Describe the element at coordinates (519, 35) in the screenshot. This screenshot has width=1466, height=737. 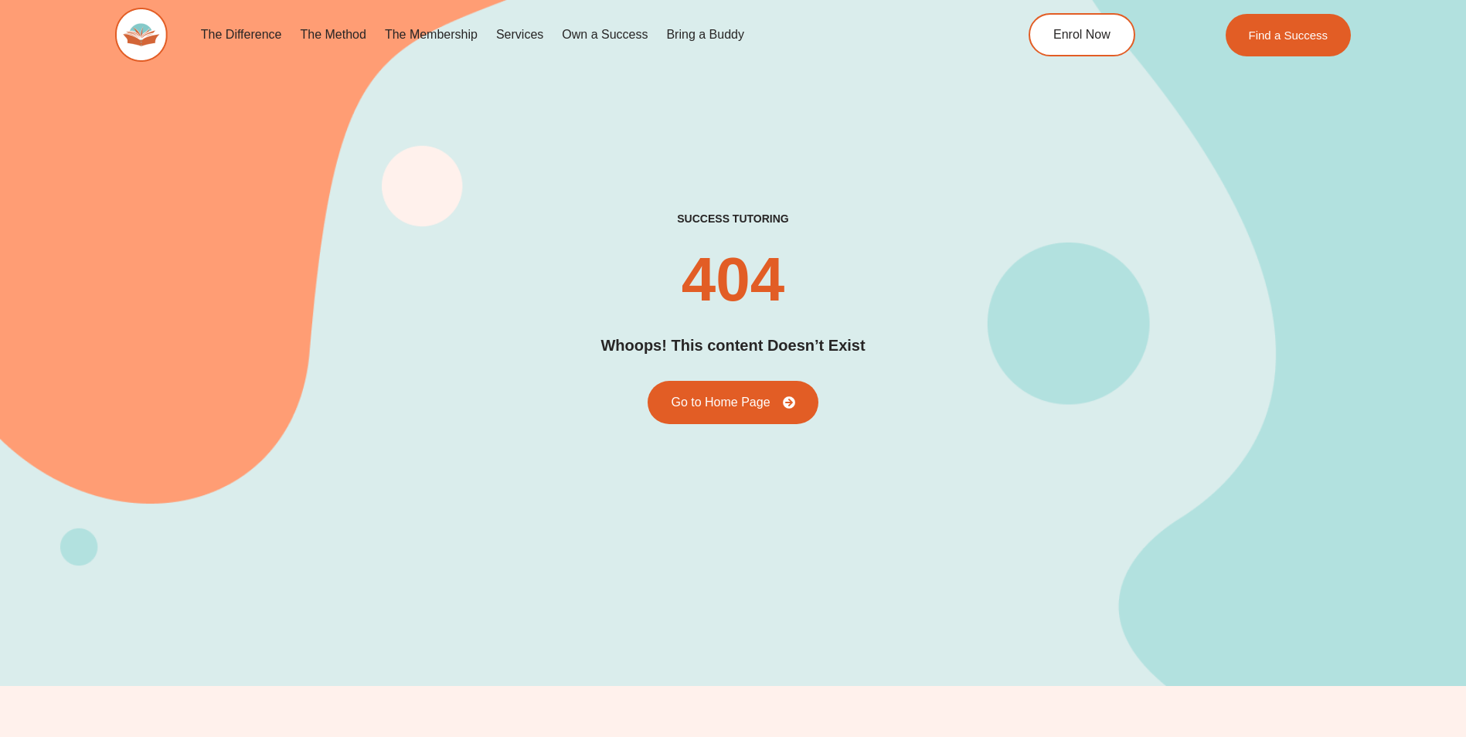
I see `a: Services` at that location.